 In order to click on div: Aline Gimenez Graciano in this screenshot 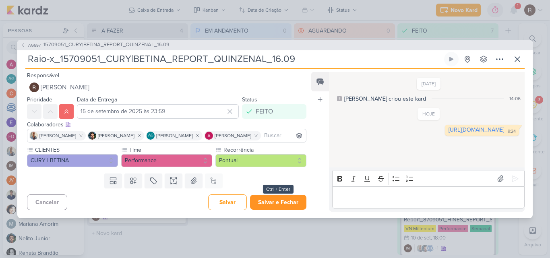, I will do `click(151, 136)`.